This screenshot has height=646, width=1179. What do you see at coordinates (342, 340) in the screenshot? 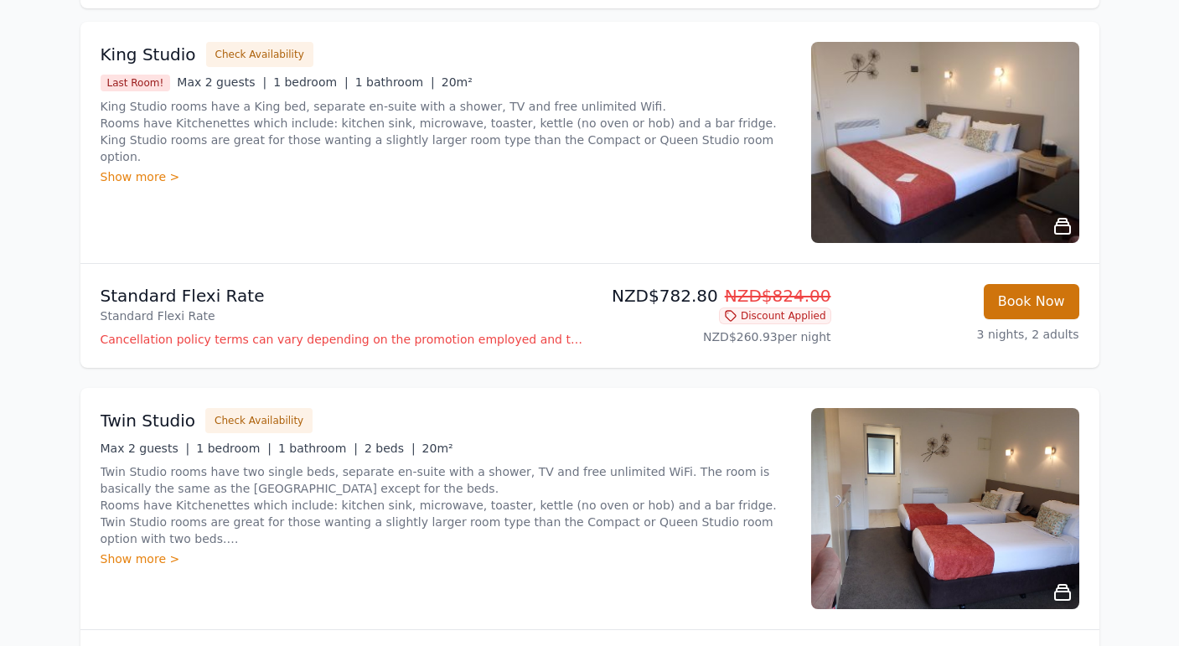
I see `p: Cancellation policy terms can vary depending on the promotion employed and the time of stay of th...` at bounding box center [342, 340].